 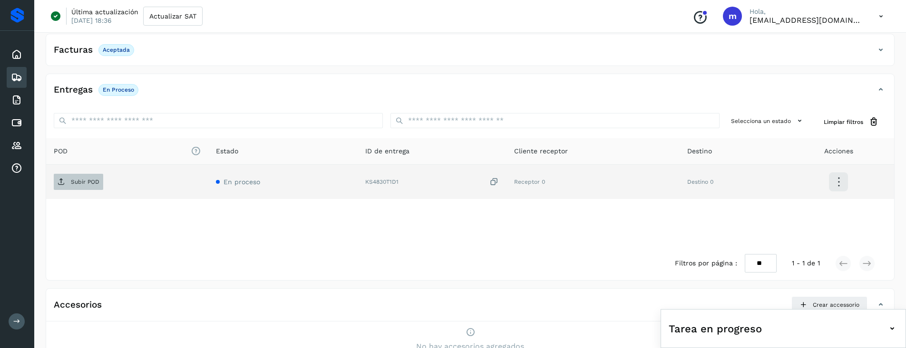 What do you see at coordinates (470, 309) in the screenshot?
I see `div: AccesoriosCrear accessorio` at bounding box center [470, 309].